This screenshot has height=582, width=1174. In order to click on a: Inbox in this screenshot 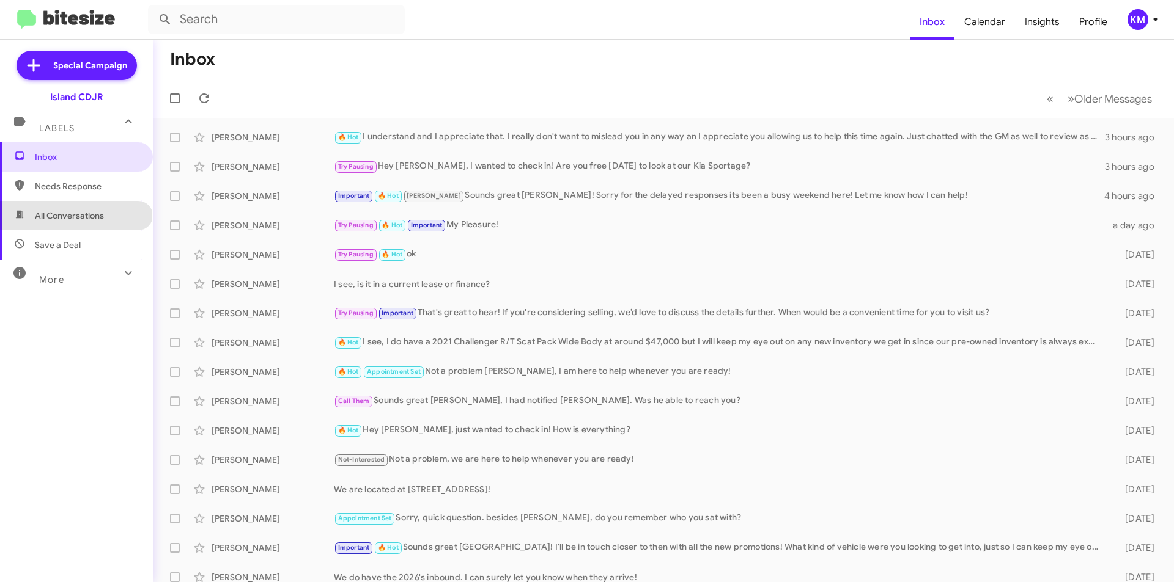, I will do `click(931, 22)`.